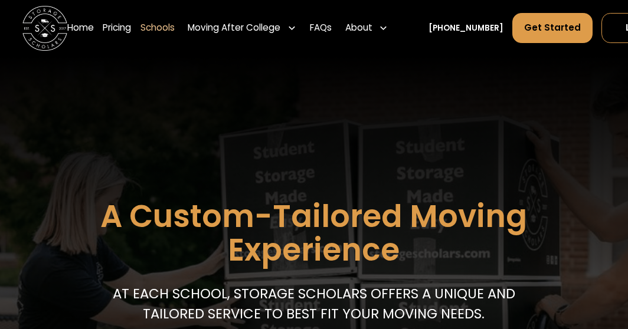 The width and height of the screenshot is (628, 329). I want to click on a: FAQs, so click(320, 28).